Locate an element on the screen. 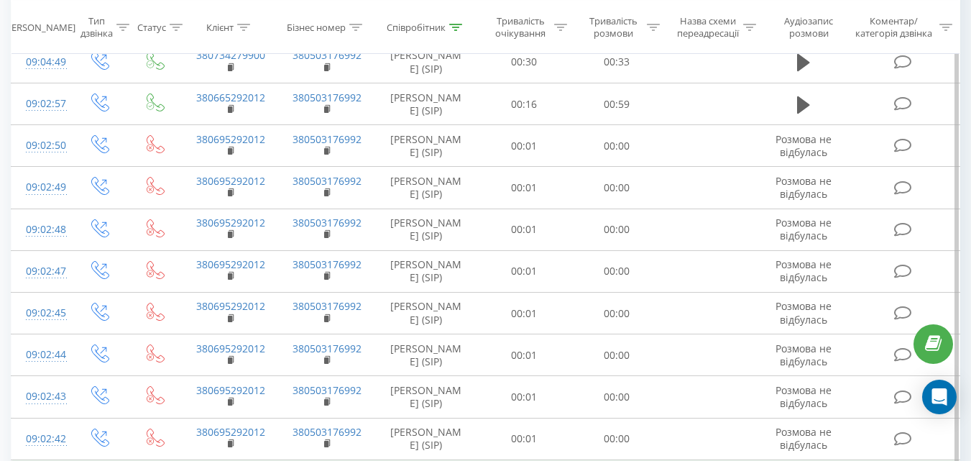 The width and height of the screenshot is (971, 461). div: Бізнес номер is located at coordinates (316, 27).